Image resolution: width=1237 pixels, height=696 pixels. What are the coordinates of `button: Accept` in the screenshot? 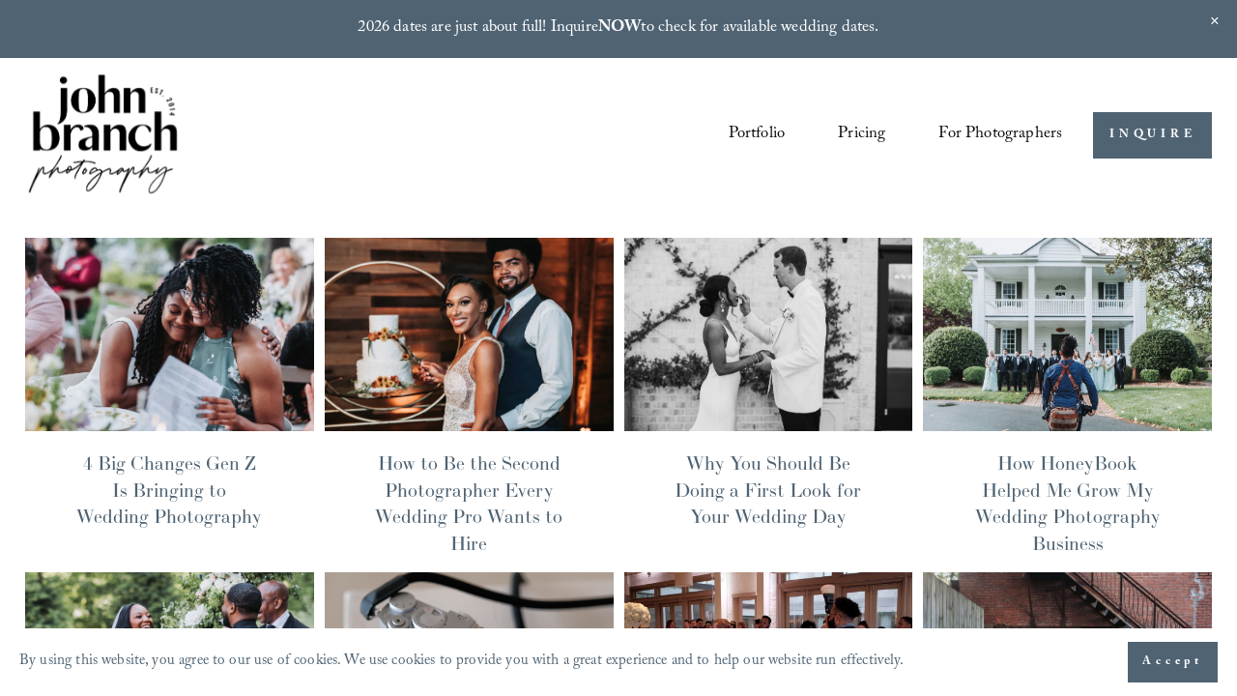 It's located at (1173, 662).